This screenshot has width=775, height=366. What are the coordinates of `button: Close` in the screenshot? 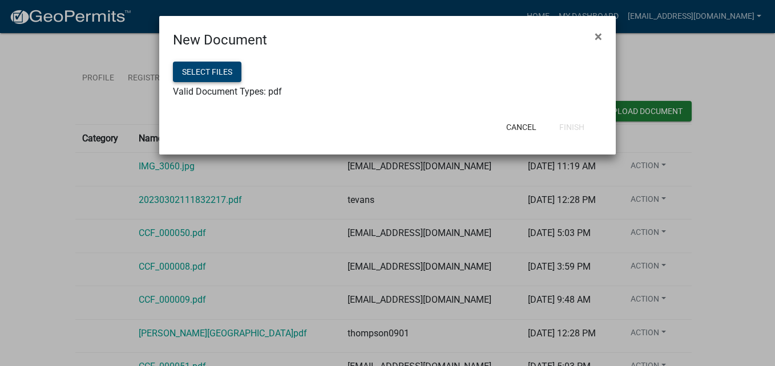 It's located at (598, 37).